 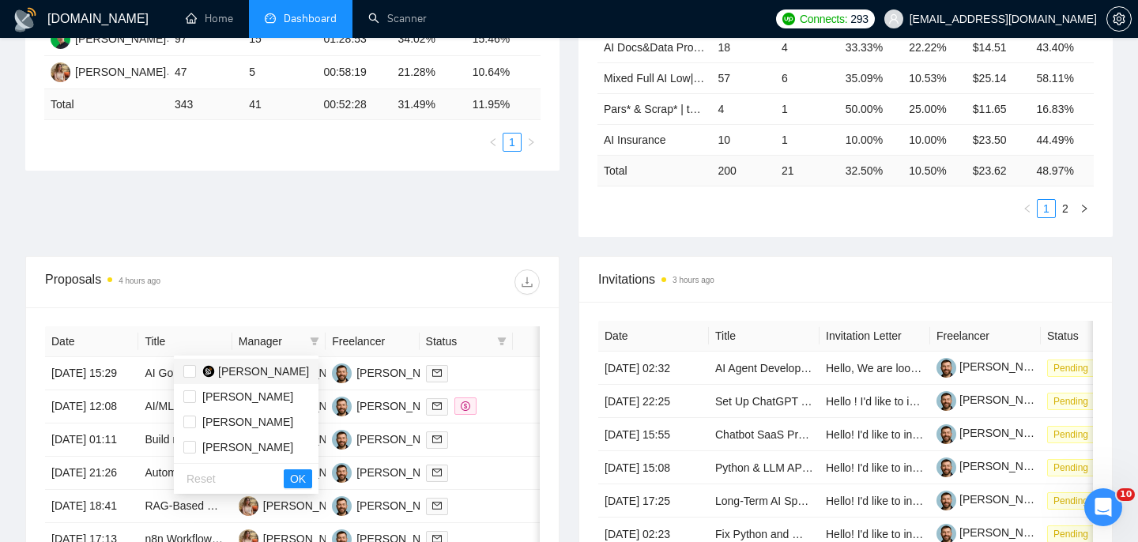 I want to click on button: download, so click(x=527, y=282).